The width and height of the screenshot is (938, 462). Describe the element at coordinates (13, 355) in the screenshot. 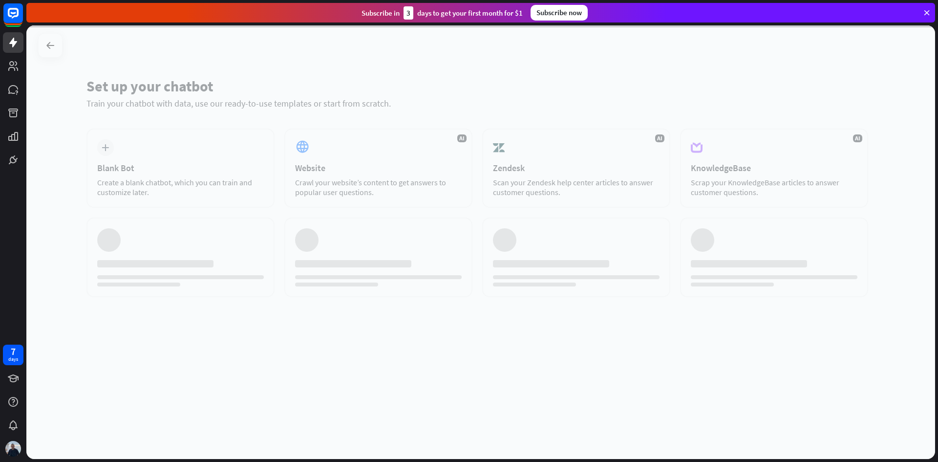

I see `a: 7 days` at that location.